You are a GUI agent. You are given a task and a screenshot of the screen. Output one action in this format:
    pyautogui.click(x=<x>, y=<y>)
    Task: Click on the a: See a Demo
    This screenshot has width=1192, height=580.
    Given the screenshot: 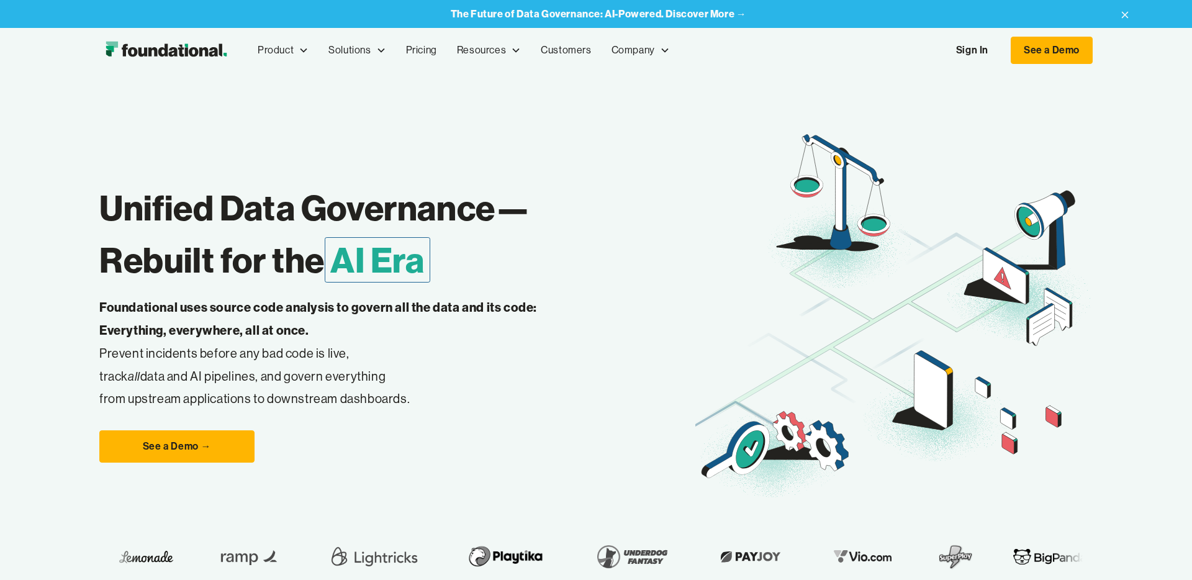 What is the action you would take?
    pyautogui.click(x=1052, y=50)
    